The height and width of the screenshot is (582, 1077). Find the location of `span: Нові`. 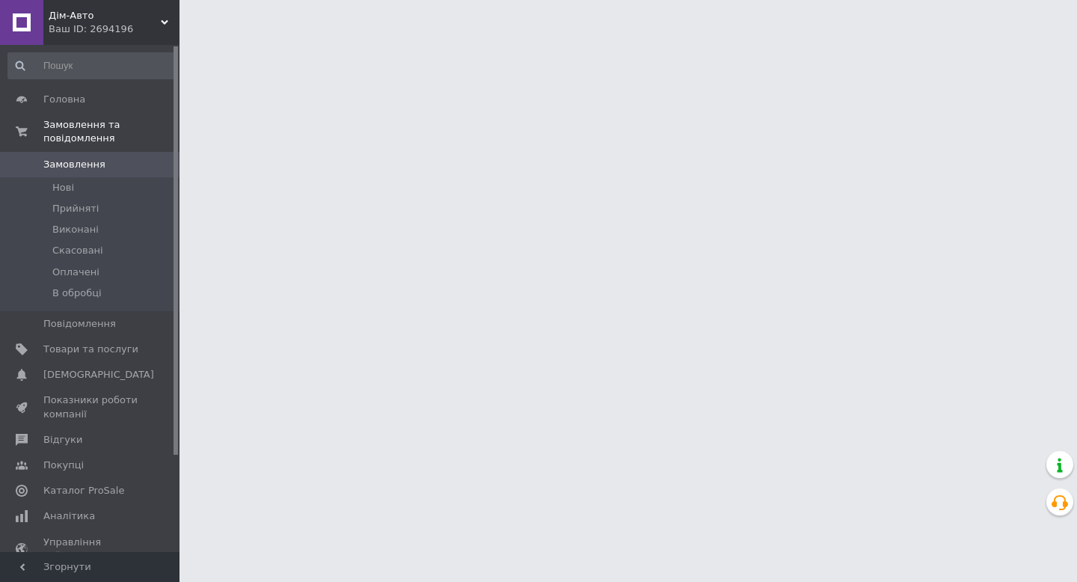

span: Нові is located at coordinates (63, 188).